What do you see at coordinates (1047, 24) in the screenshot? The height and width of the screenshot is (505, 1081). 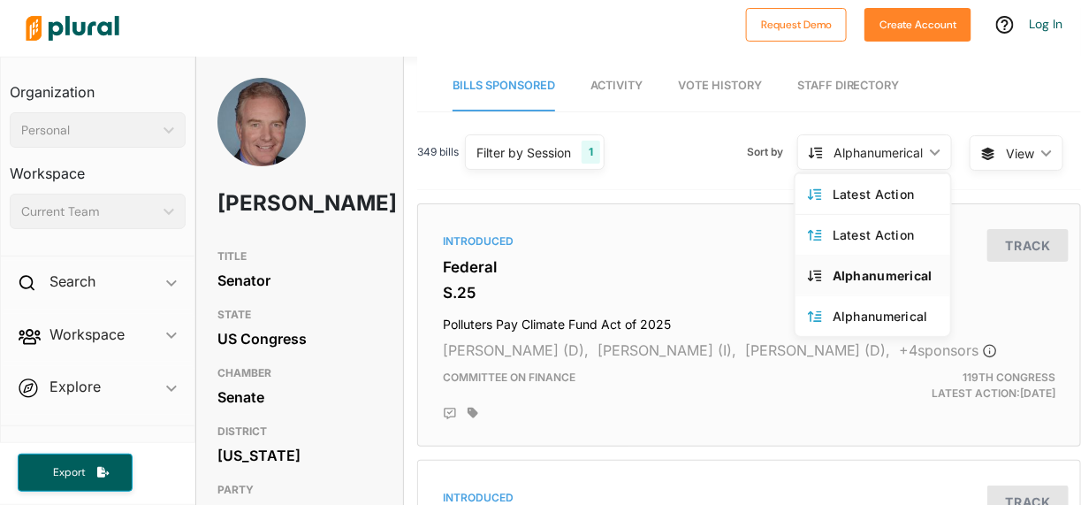 I see `a: Log In` at bounding box center [1047, 24].